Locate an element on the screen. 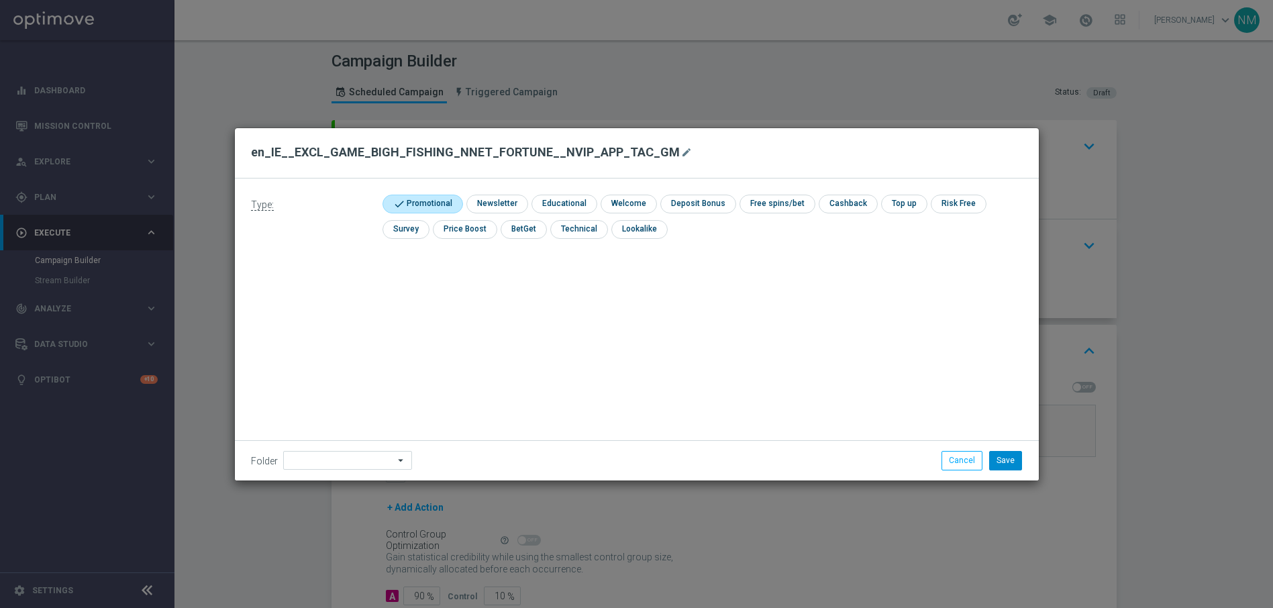 This screenshot has height=608, width=1273. span: Type: is located at coordinates (262, 205).